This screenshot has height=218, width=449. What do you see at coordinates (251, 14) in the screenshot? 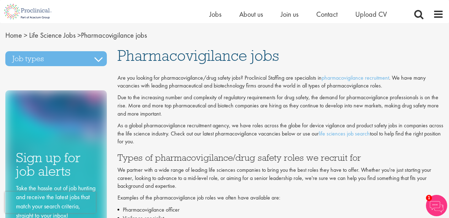
I see `a: About us` at bounding box center [251, 14].